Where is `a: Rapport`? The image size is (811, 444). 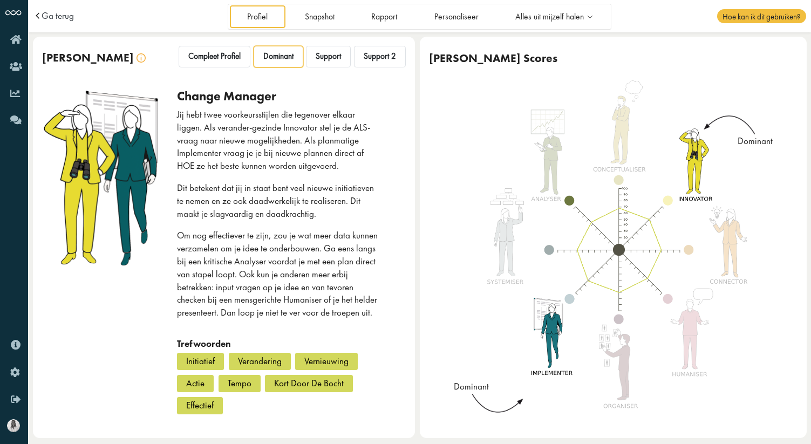 a: Rapport is located at coordinates (384, 16).